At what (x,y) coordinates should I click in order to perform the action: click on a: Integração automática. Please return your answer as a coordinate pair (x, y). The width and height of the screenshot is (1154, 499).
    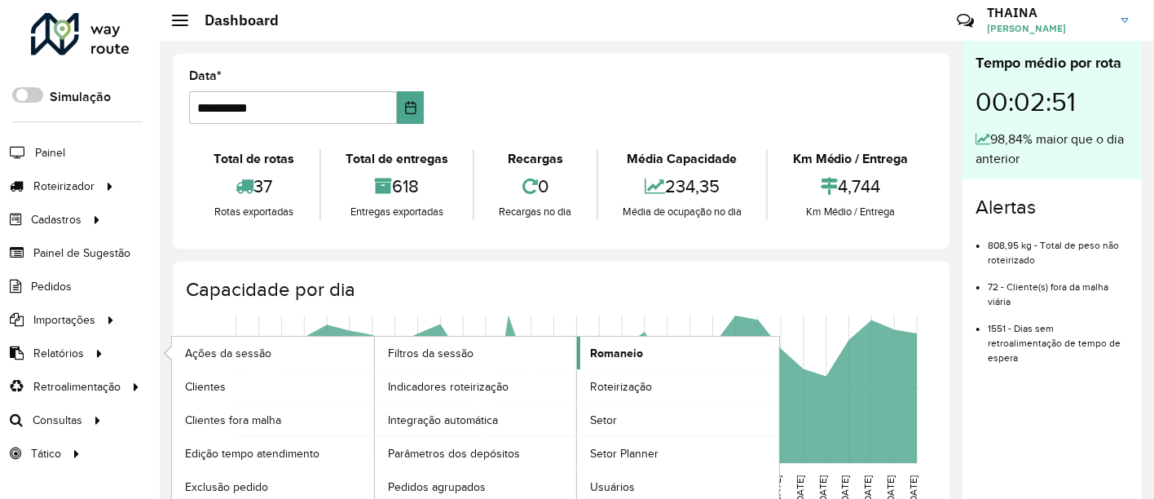
    Looking at the image, I should click on (476, 420).